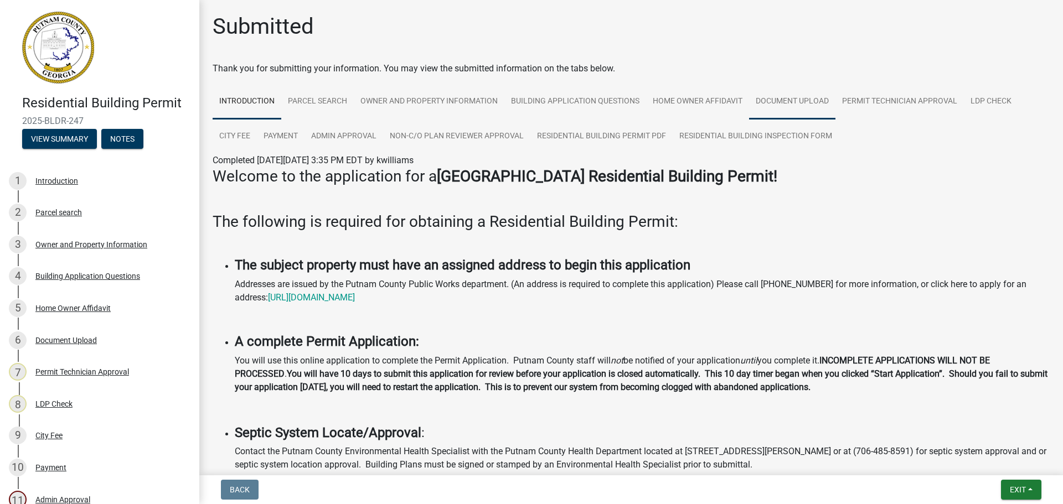 Image resolution: width=1063 pixels, height=504 pixels. What do you see at coordinates (18, 436) in the screenshot?
I see `div: 9` at bounding box center [18, 436].